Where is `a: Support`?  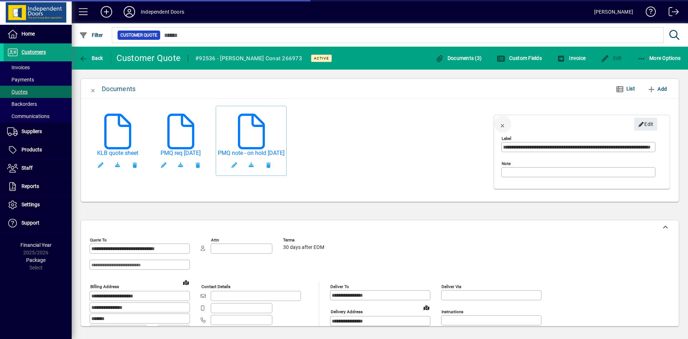 a: Support is located at coordinates (38, 223).